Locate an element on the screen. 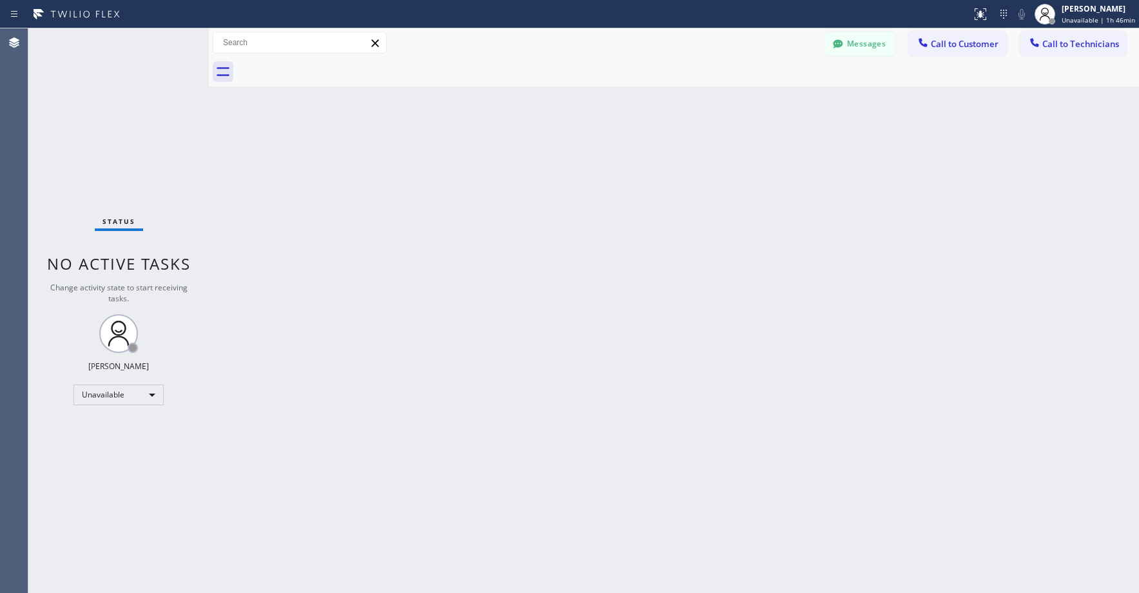  span: Unavailable | 1h 46min is located at coordinates (1099, 20).